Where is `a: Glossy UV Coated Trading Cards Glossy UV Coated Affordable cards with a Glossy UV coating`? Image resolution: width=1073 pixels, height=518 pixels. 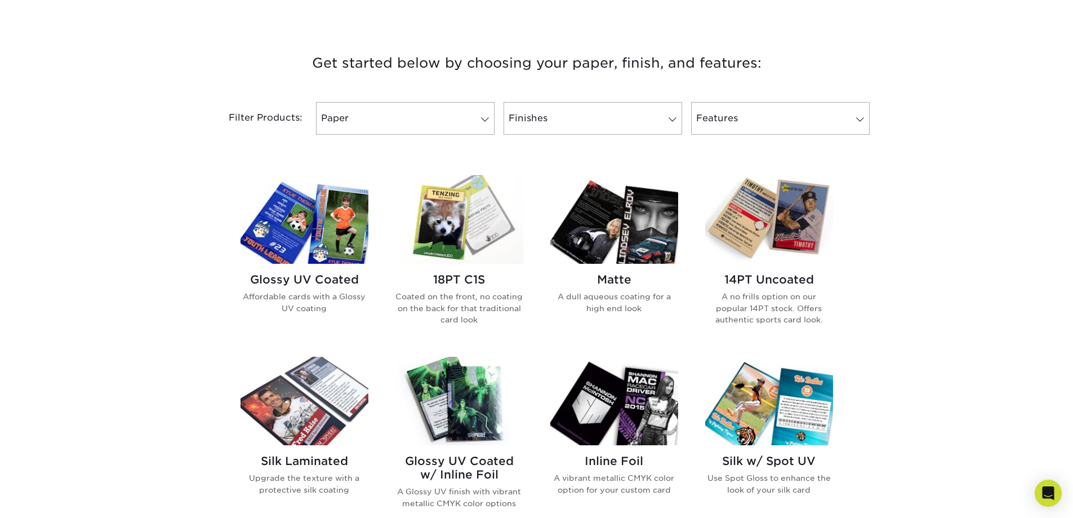
a: Glossy UV Coated Trading Cards Glossy UV Coated Affordable cards with a Glossy UV coating is located at coordinates (304, 259).